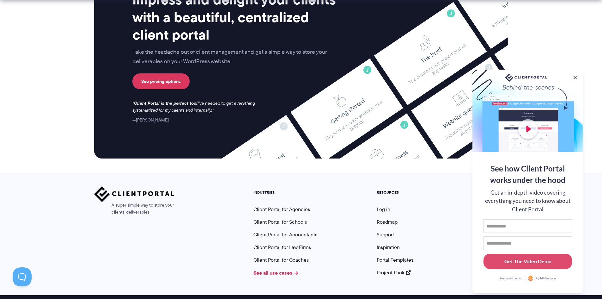  What do you see at coordinates (528, 261) in the screenshot?
I see `button: Get The Video Demo` at bounding box center [528, 261].